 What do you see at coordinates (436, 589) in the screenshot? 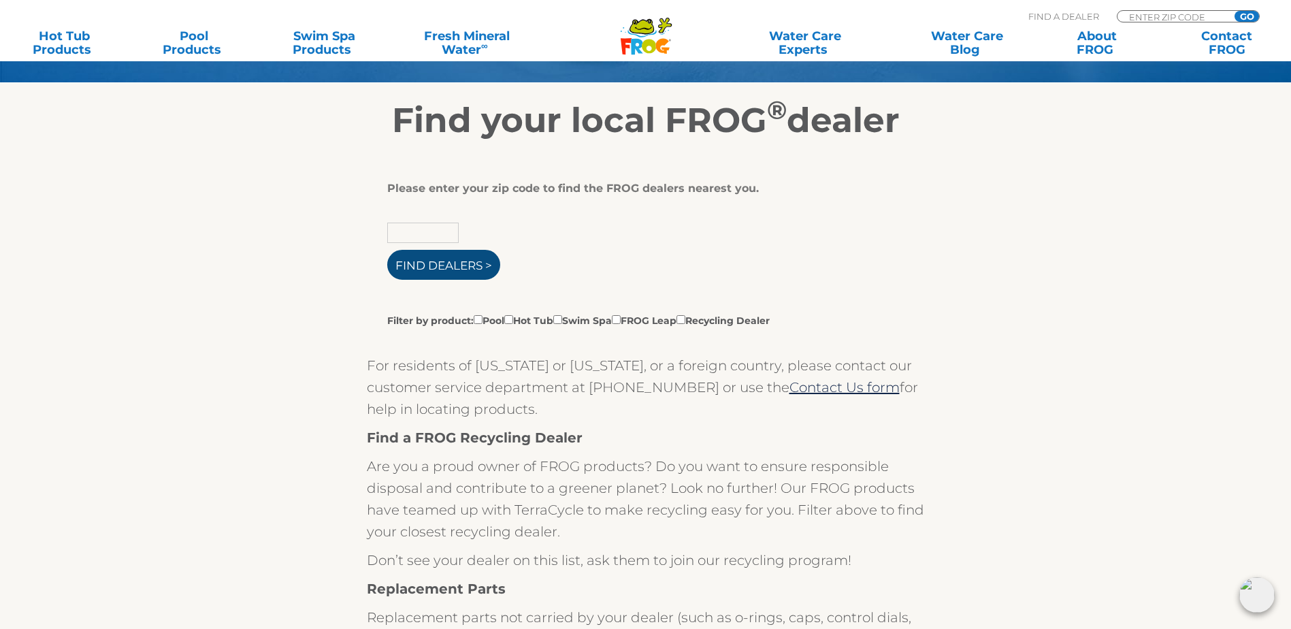
I see `strong: Replacement Parts` at bounding box center [436, 589].